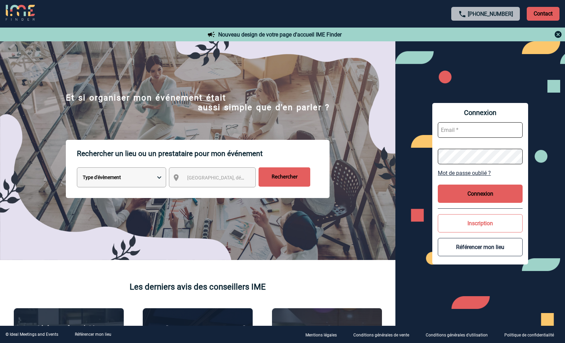  What do you see at coordinates (480, 173) in the screenshot?
I see `a: Mot de passe oublié ?` at bounding box center [480, 173].